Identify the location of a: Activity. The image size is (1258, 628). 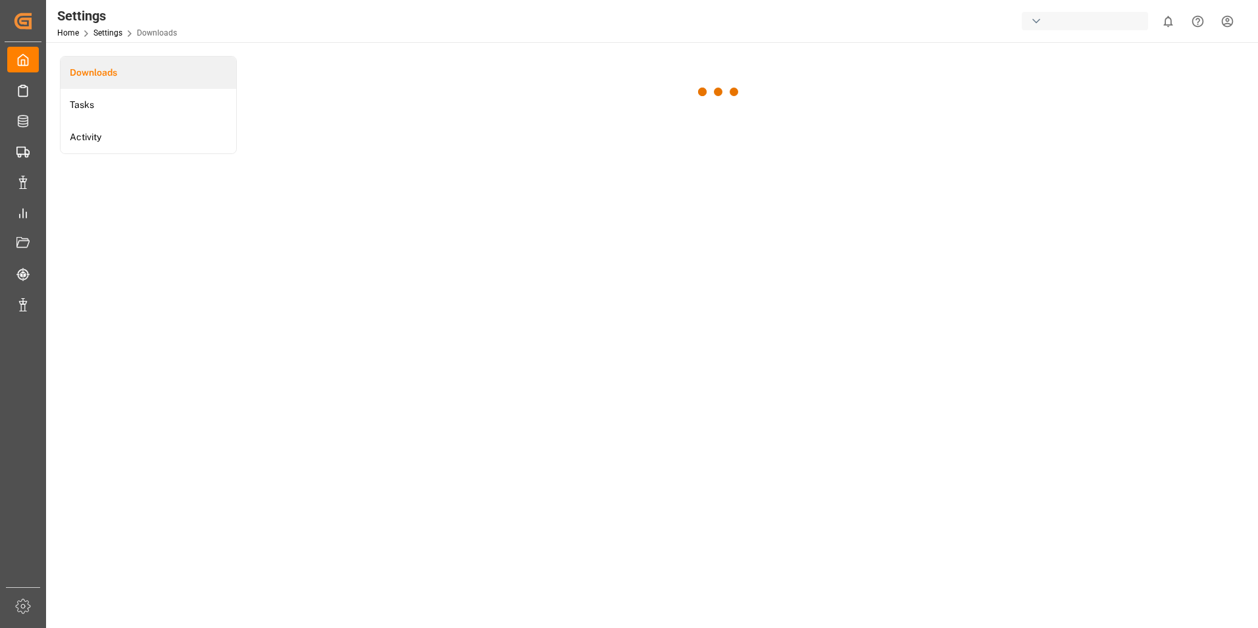
(148, 137).